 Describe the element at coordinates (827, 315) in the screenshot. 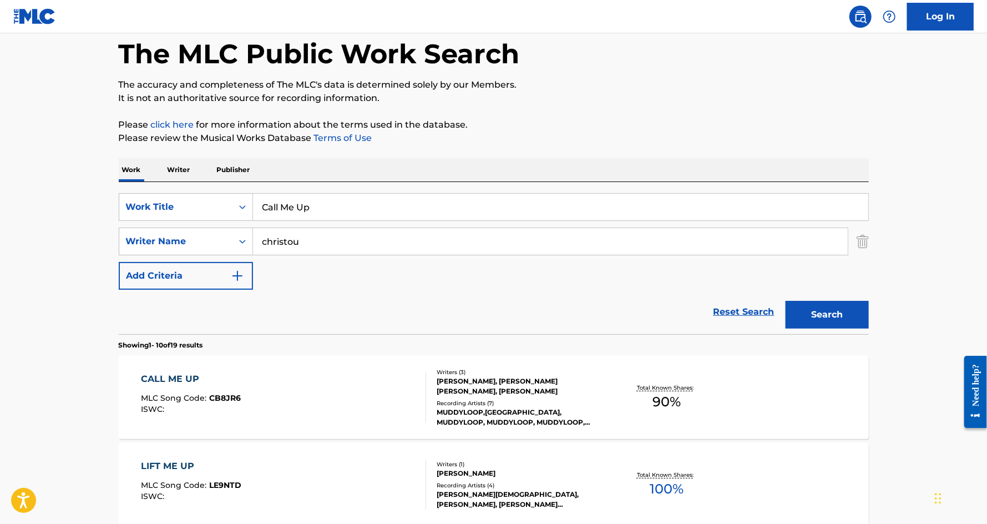

I see `button: Search` at that location.